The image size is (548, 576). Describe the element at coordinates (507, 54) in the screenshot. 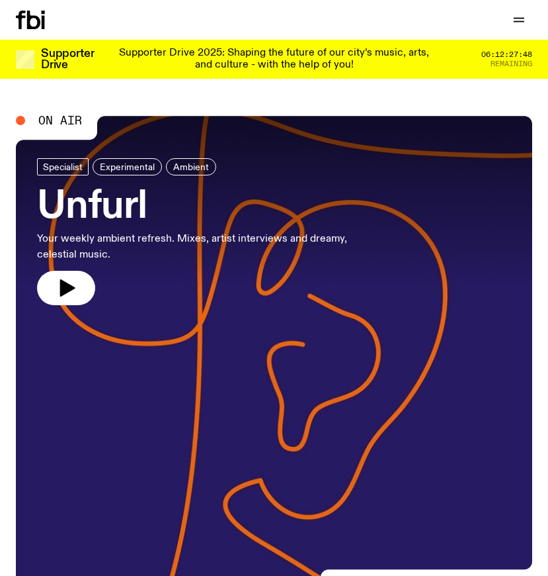

I see `span: 06:12:27:48` at that location.